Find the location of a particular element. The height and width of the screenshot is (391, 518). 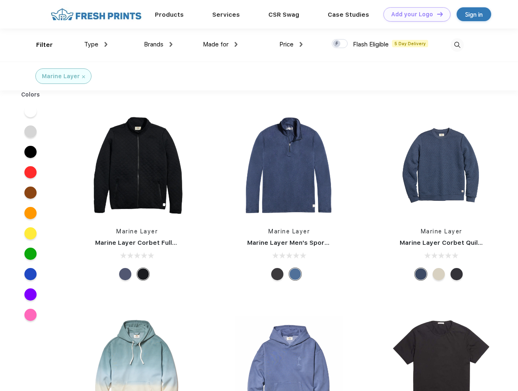

div: Black is located at coordinates (143, 274).